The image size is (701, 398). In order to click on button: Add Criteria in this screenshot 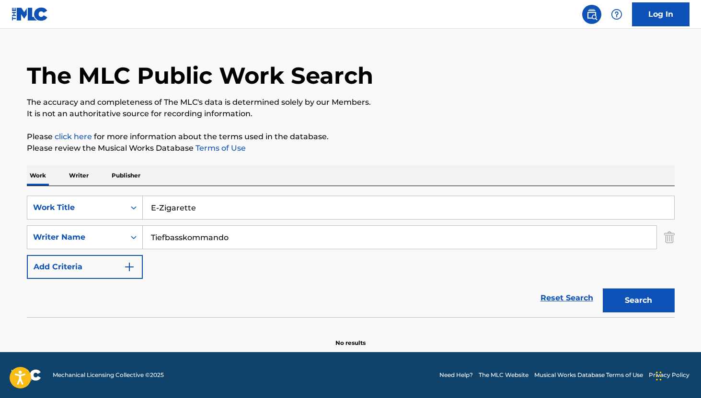, I will do `click(85, 267)`.